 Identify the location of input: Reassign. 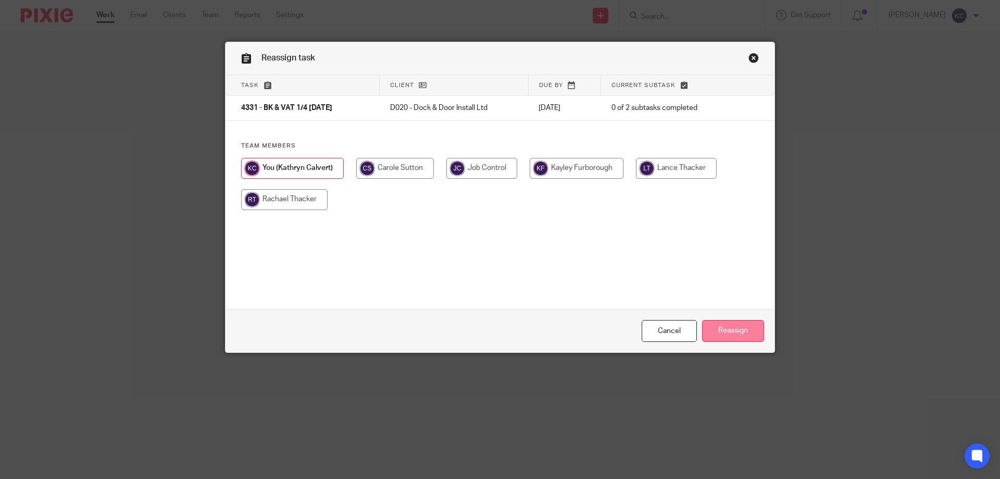
(733, 331).